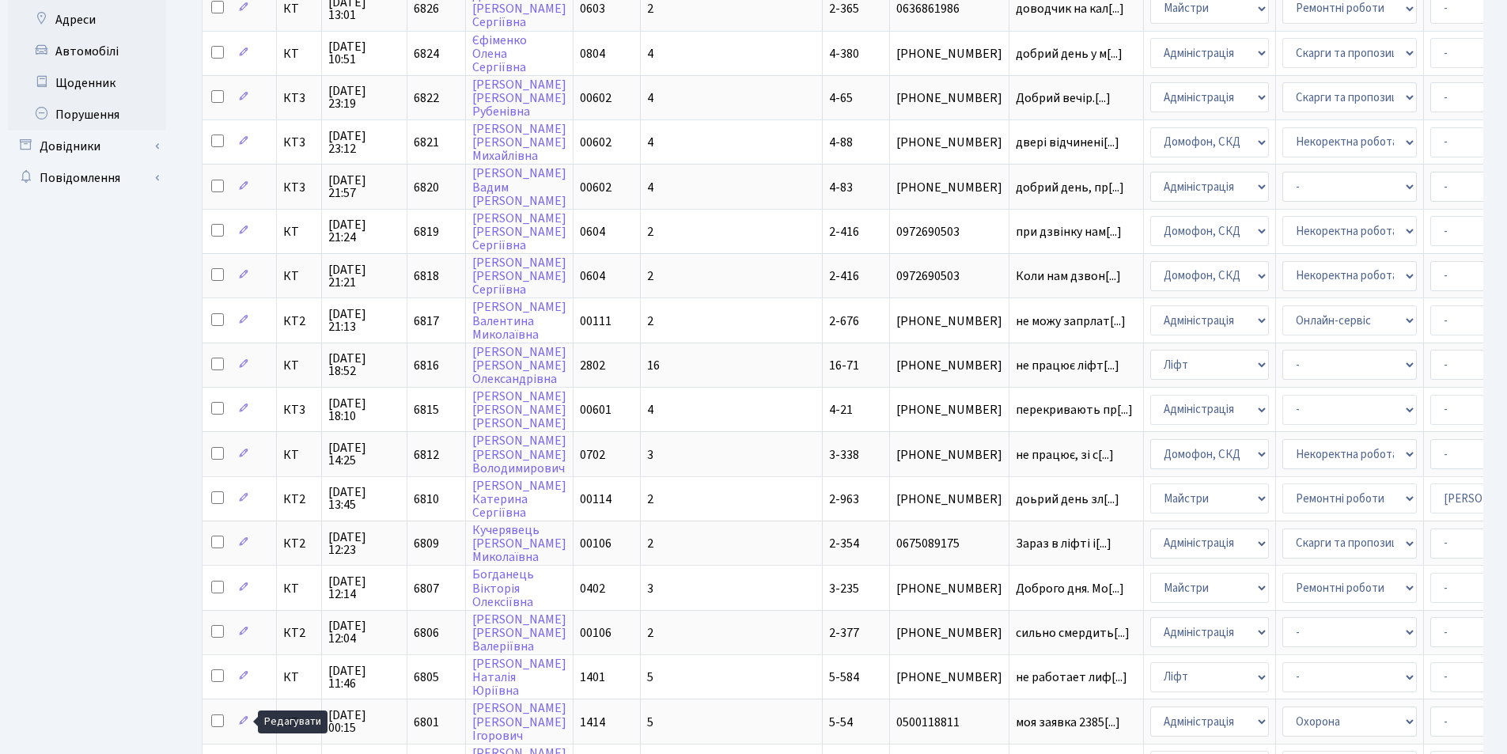 The image size is (1507, 754). What do you see at coordinates (293, 721) in the screenshot?
I see `div: Редагувати` at bounding box center [293, 721].